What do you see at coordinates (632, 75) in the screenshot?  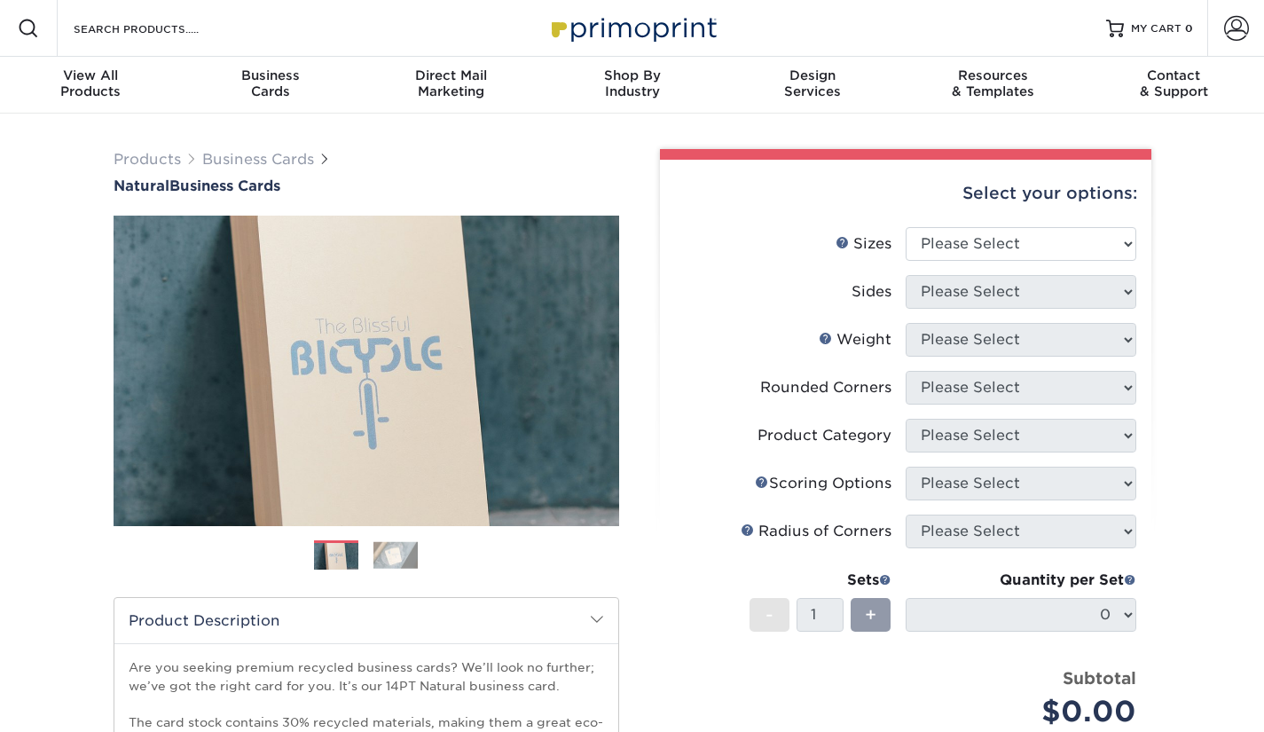 I see `span: Shop By` at bounding box center [632, 75].